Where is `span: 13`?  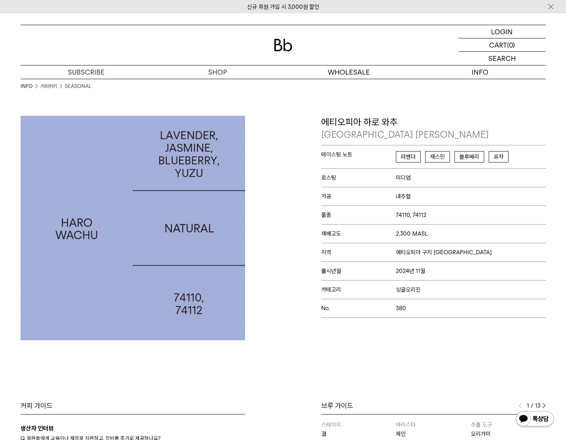 span: 13 is located at coordinates (537, 406).